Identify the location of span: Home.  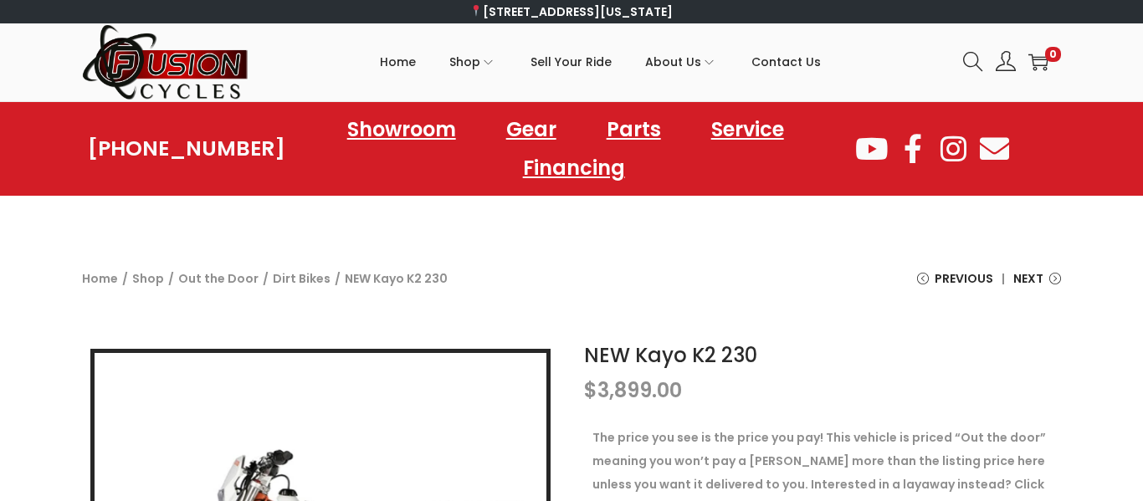
(397, 62).